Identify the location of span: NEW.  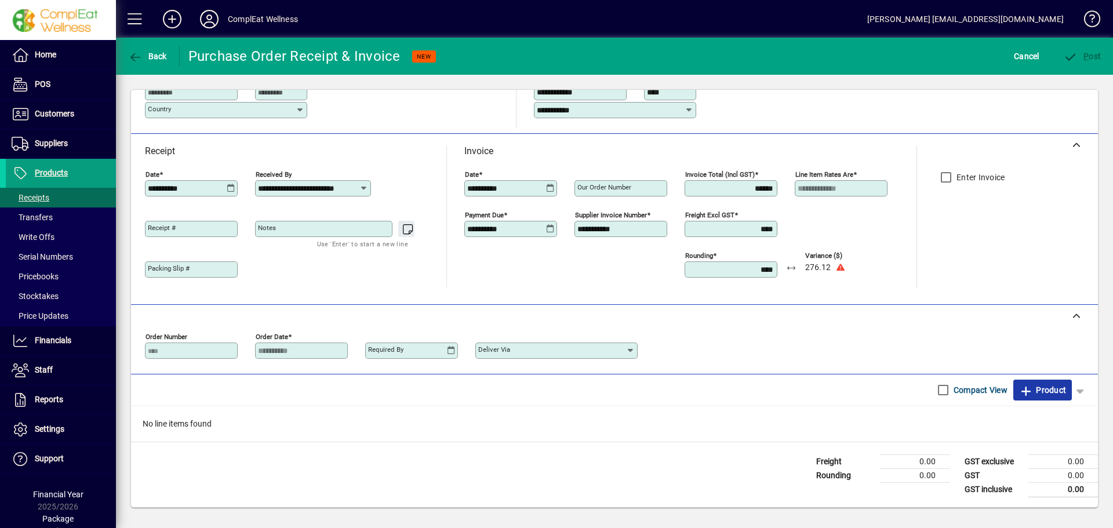
(424, 56).